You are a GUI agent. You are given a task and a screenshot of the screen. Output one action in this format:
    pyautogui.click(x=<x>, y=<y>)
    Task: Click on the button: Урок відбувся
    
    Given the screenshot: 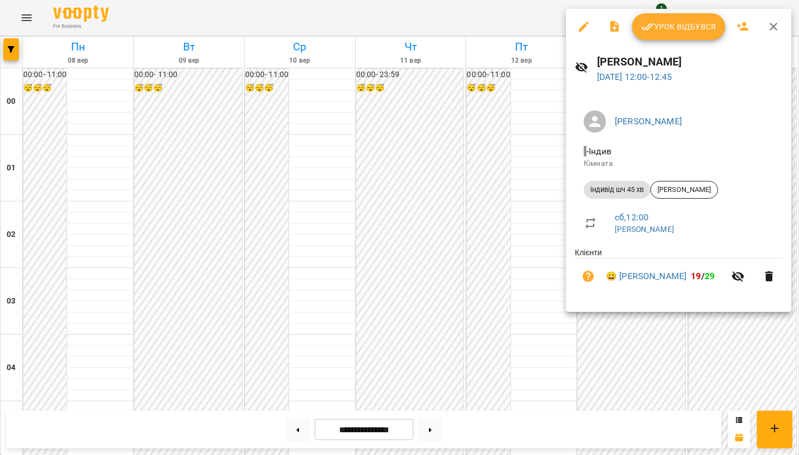 What is the action you would take?
    pyautogui.click(x=678, y=27)
    